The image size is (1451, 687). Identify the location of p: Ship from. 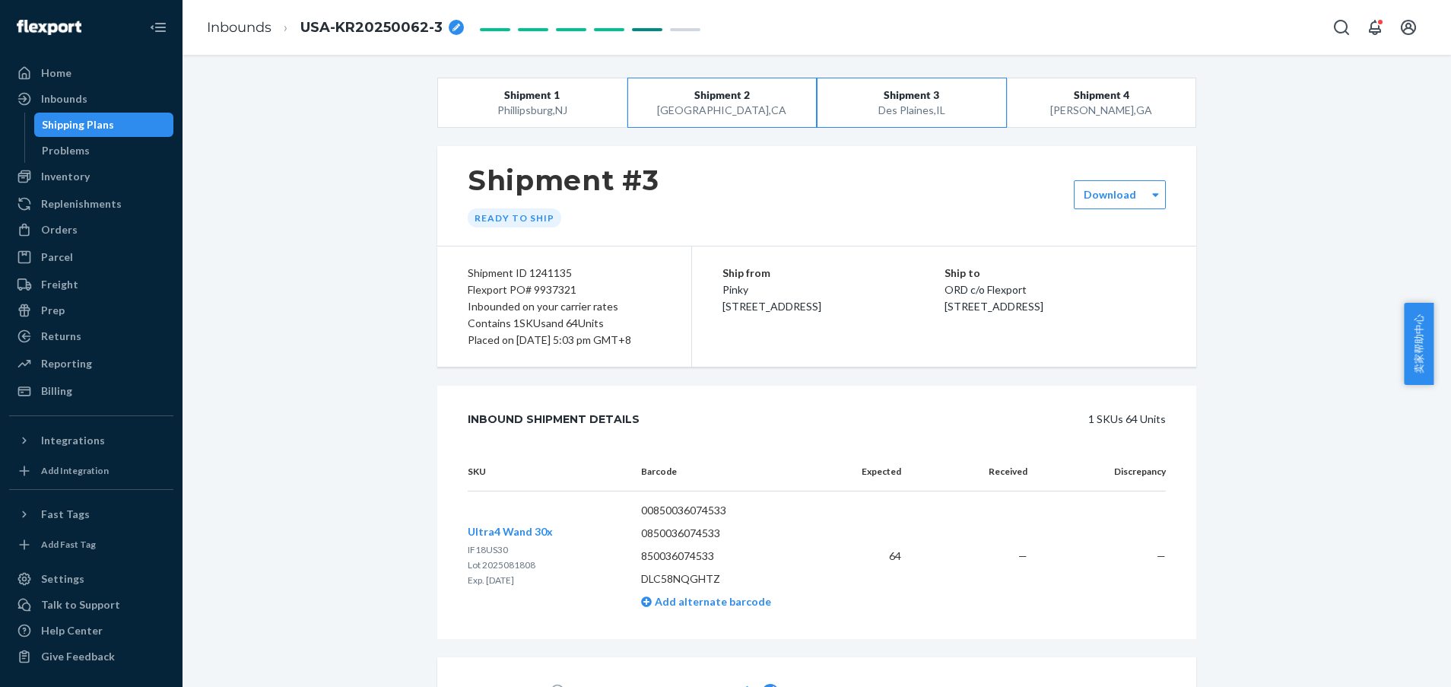
(834, 273).